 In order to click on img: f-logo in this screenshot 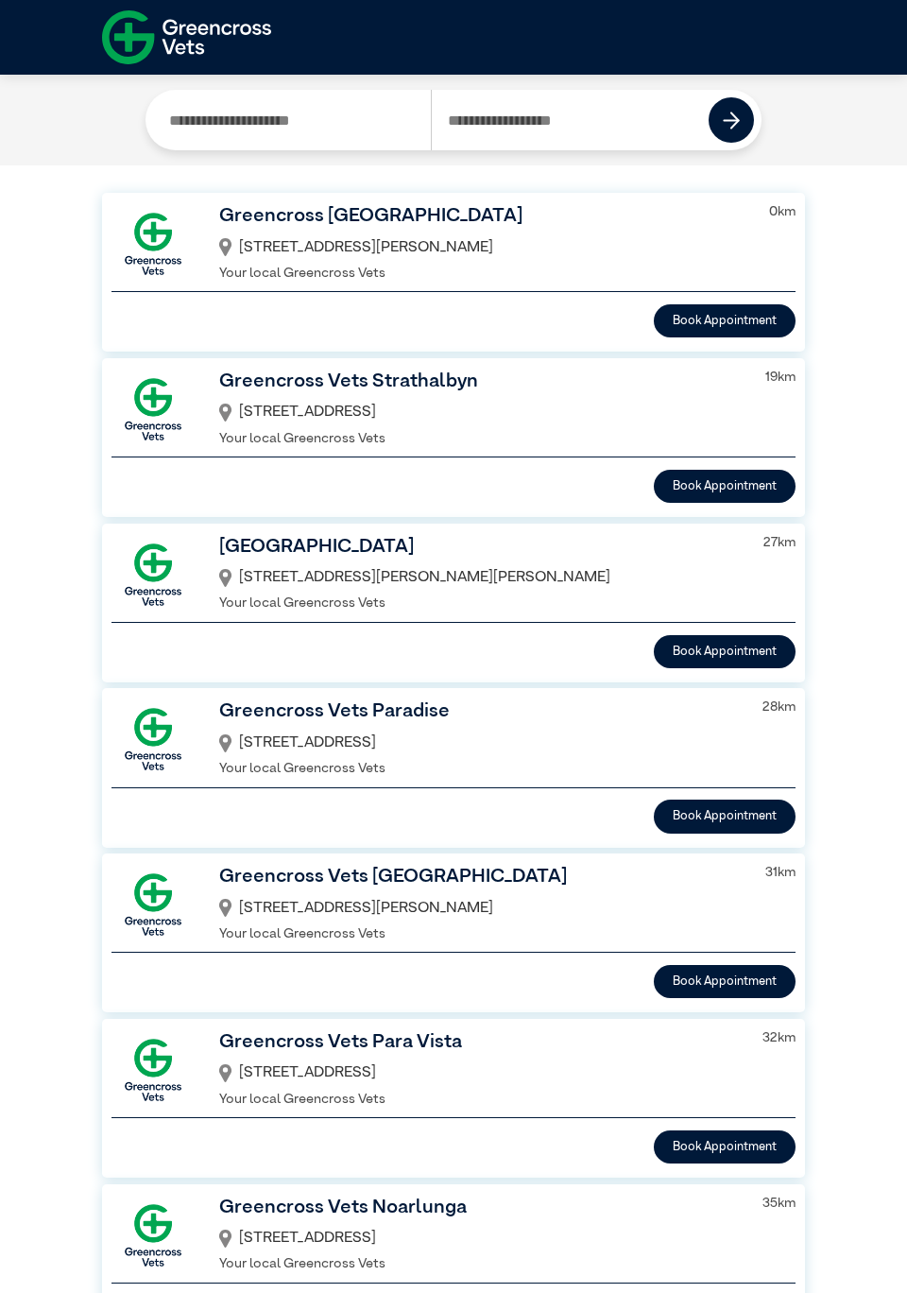, I will do `click(186, 37)`.